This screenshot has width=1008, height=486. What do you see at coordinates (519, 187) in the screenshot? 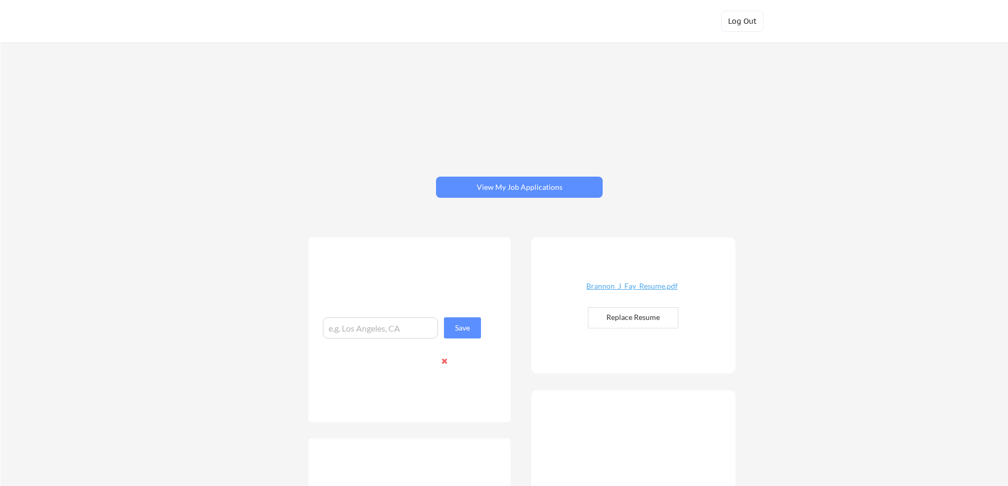
I see `button: View My Job Applications` at bounding box center [519, 187].